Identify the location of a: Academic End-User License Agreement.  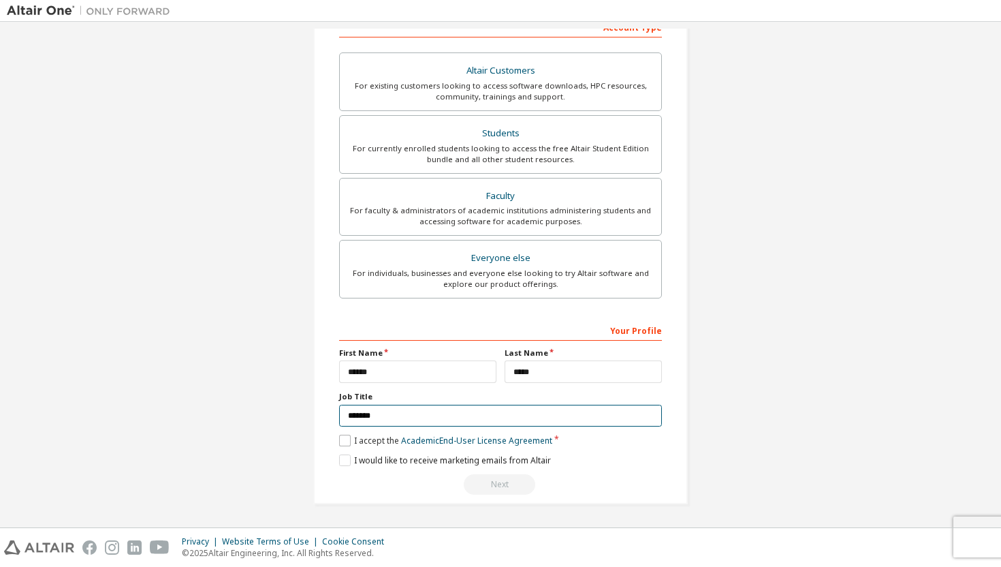
(477, 440).